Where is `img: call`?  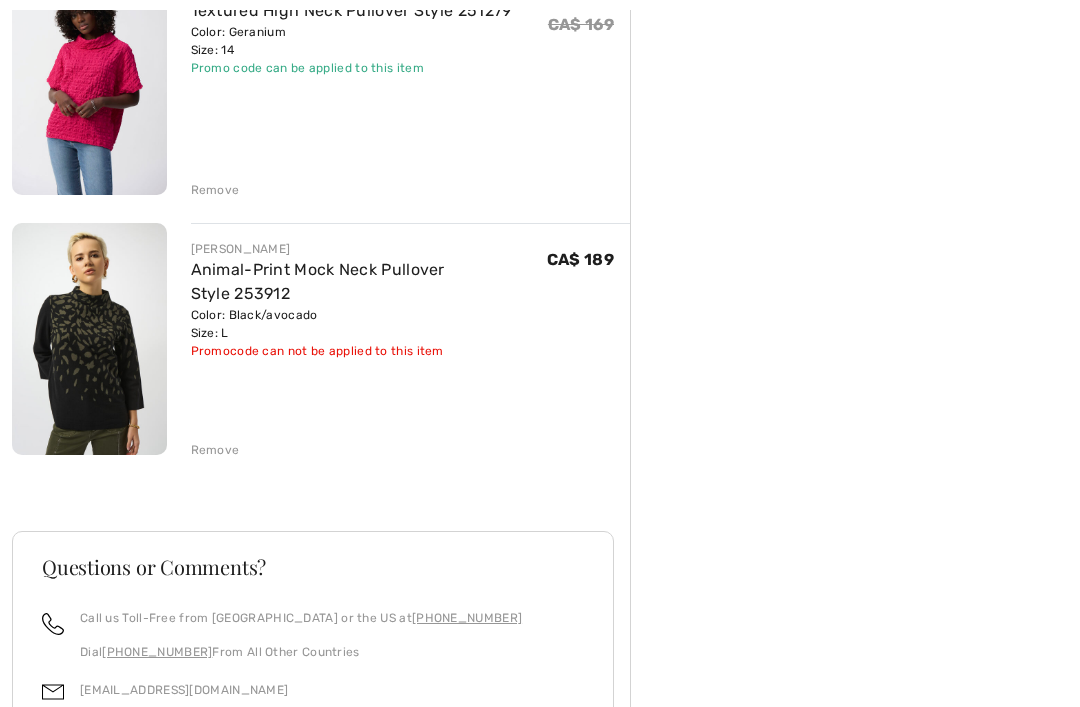 img: call is located at coordinates (53, 624).